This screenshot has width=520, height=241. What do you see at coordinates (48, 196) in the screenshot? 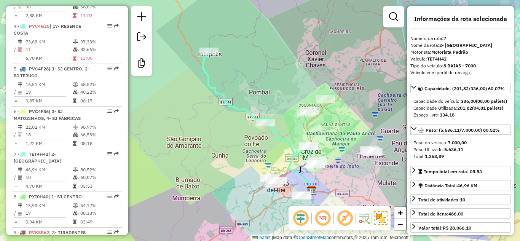
I see `span: 8 -` at bounding box center [48, 196].